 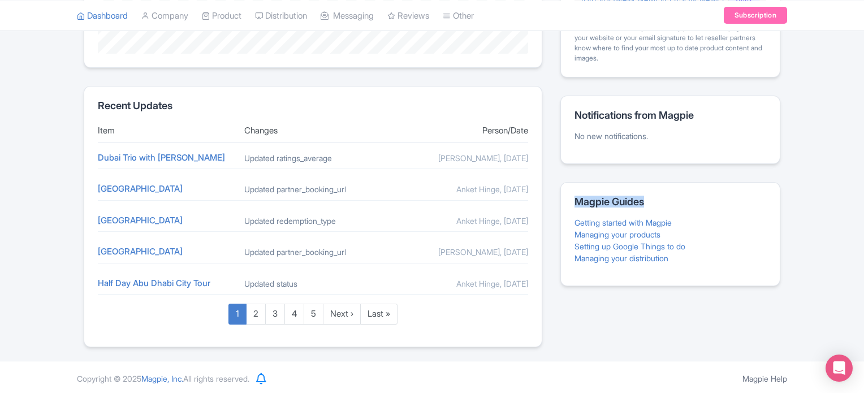 What do you see at coordinates (670, 43) in the screenshot?
I see `div: Add the above link to your industry partner / trade pages of your website or your email signature...` at bounding box center [670, 43].